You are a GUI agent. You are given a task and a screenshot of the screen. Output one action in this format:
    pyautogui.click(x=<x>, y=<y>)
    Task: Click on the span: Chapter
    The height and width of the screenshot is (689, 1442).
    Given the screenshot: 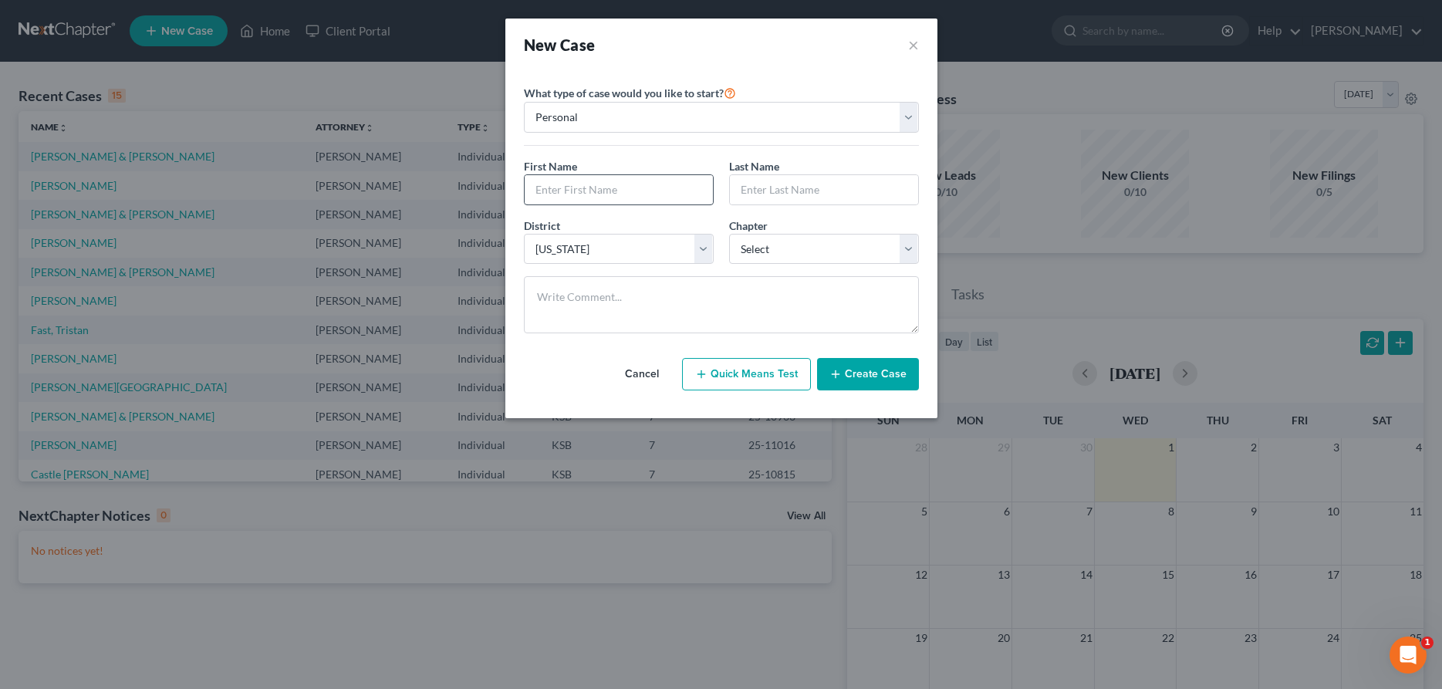 What is the action you would take?
    pyautogui.click(x=748, y=225)
    